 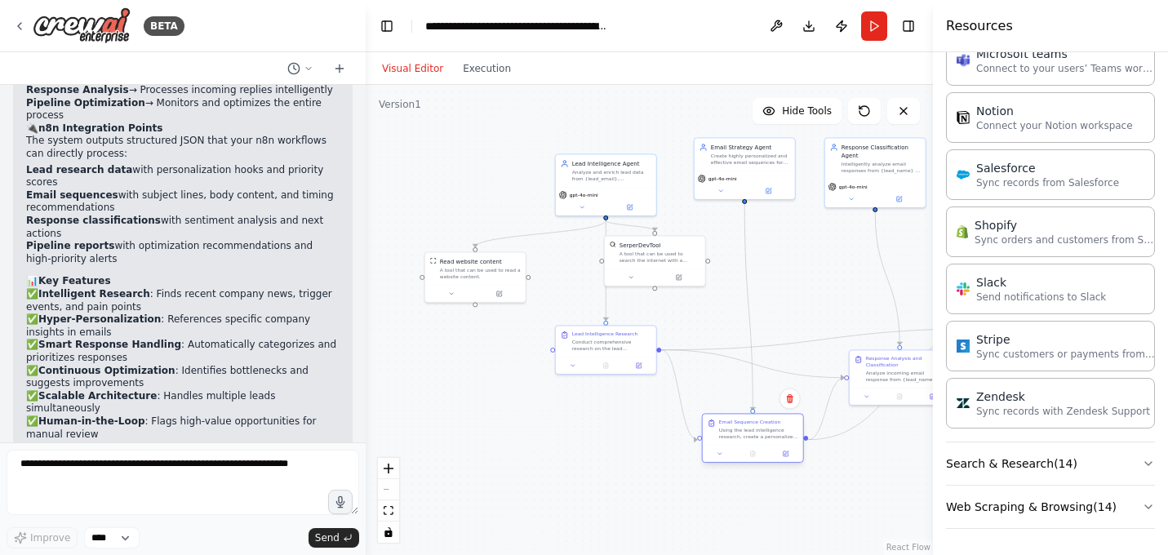 I want to click on h4: Resources, so click(x=979, y=26).